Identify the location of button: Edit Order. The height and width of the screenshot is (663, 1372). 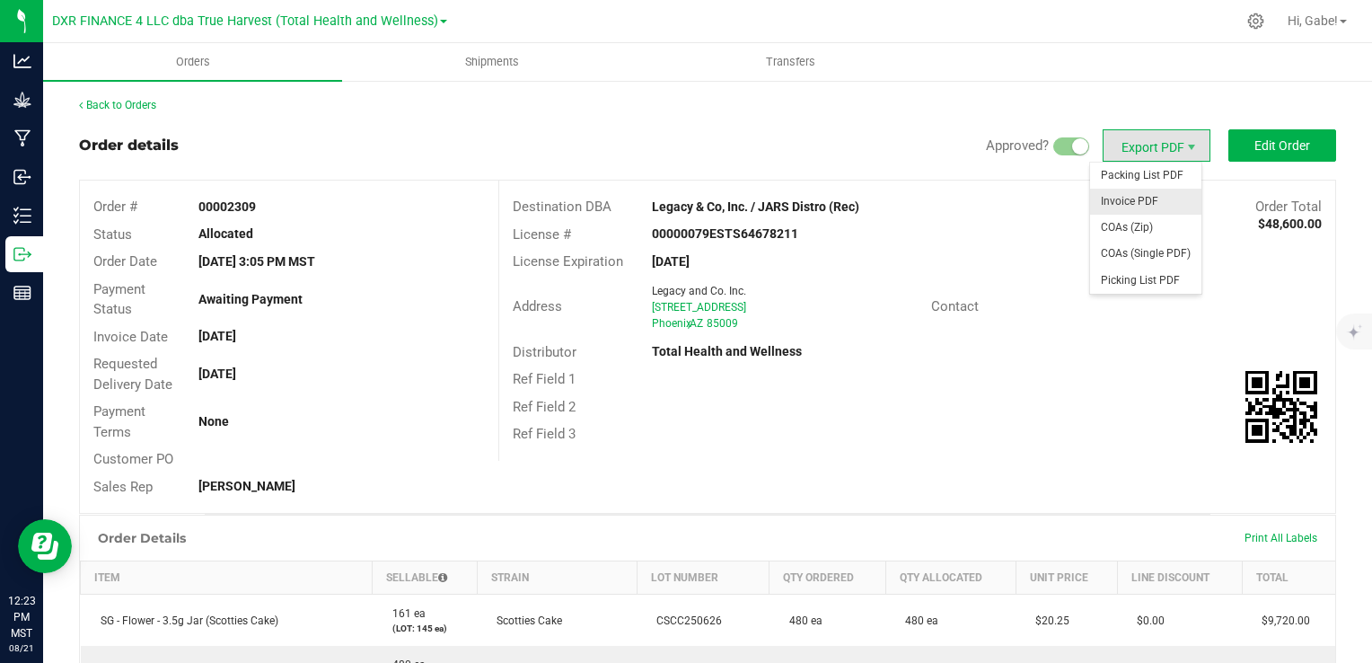
(1282, 145).